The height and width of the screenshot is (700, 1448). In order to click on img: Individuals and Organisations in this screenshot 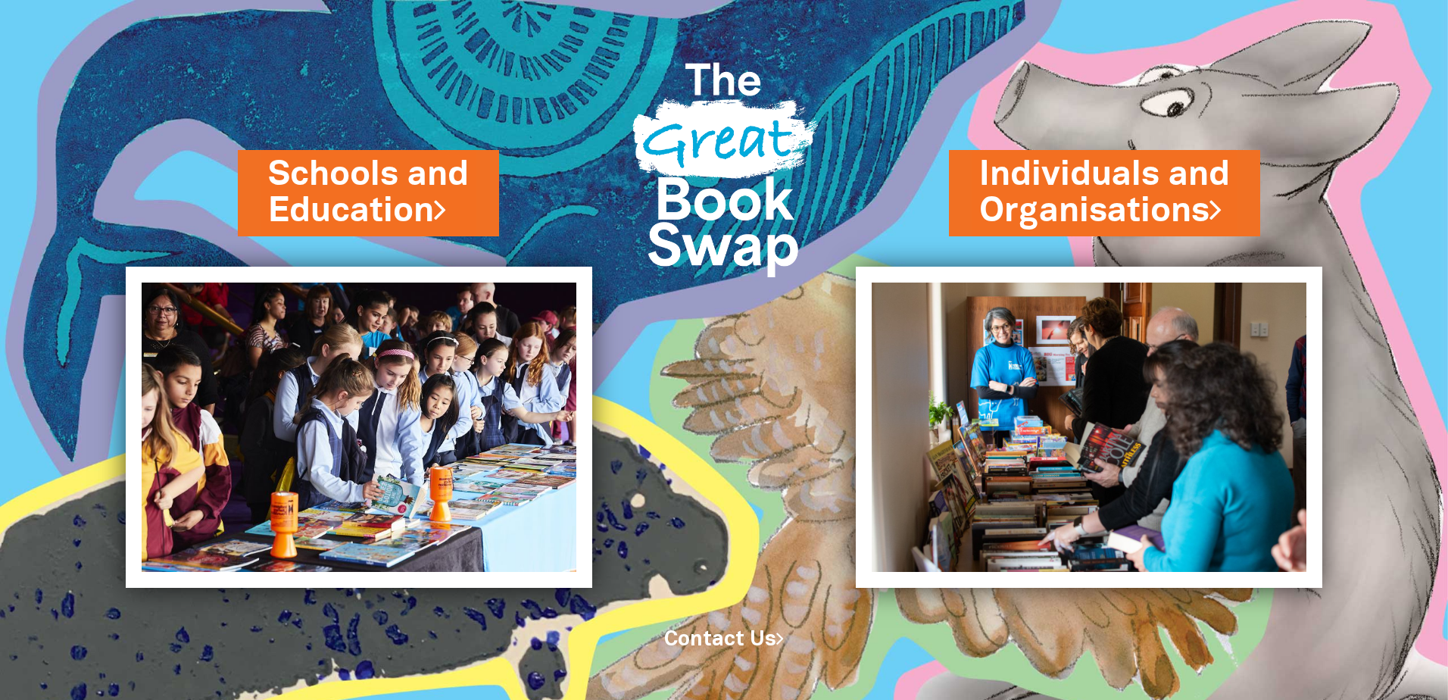, I will do `click(1089, 427)`.